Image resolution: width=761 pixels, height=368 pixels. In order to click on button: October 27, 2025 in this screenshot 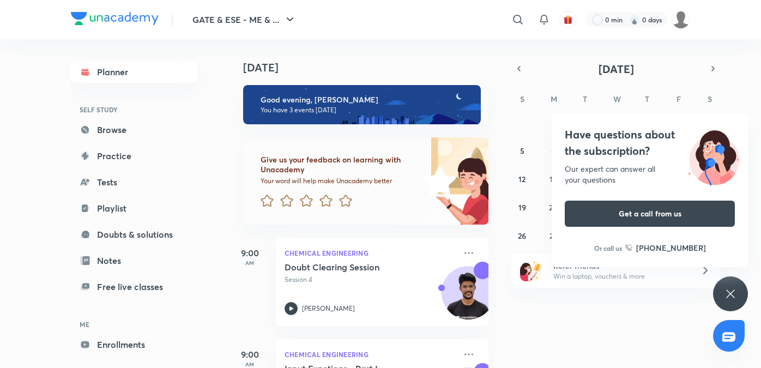, I will do `click(554, 236)`.